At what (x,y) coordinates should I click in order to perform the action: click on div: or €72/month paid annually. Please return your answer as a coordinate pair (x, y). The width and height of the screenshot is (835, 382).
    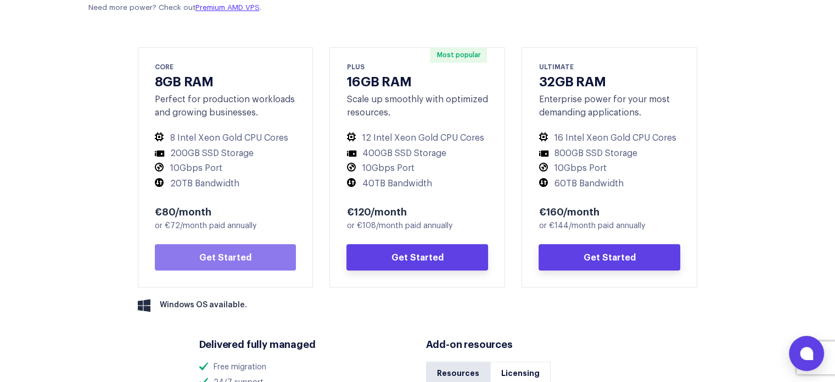
    Looking at the image, I should click on (226, 226).